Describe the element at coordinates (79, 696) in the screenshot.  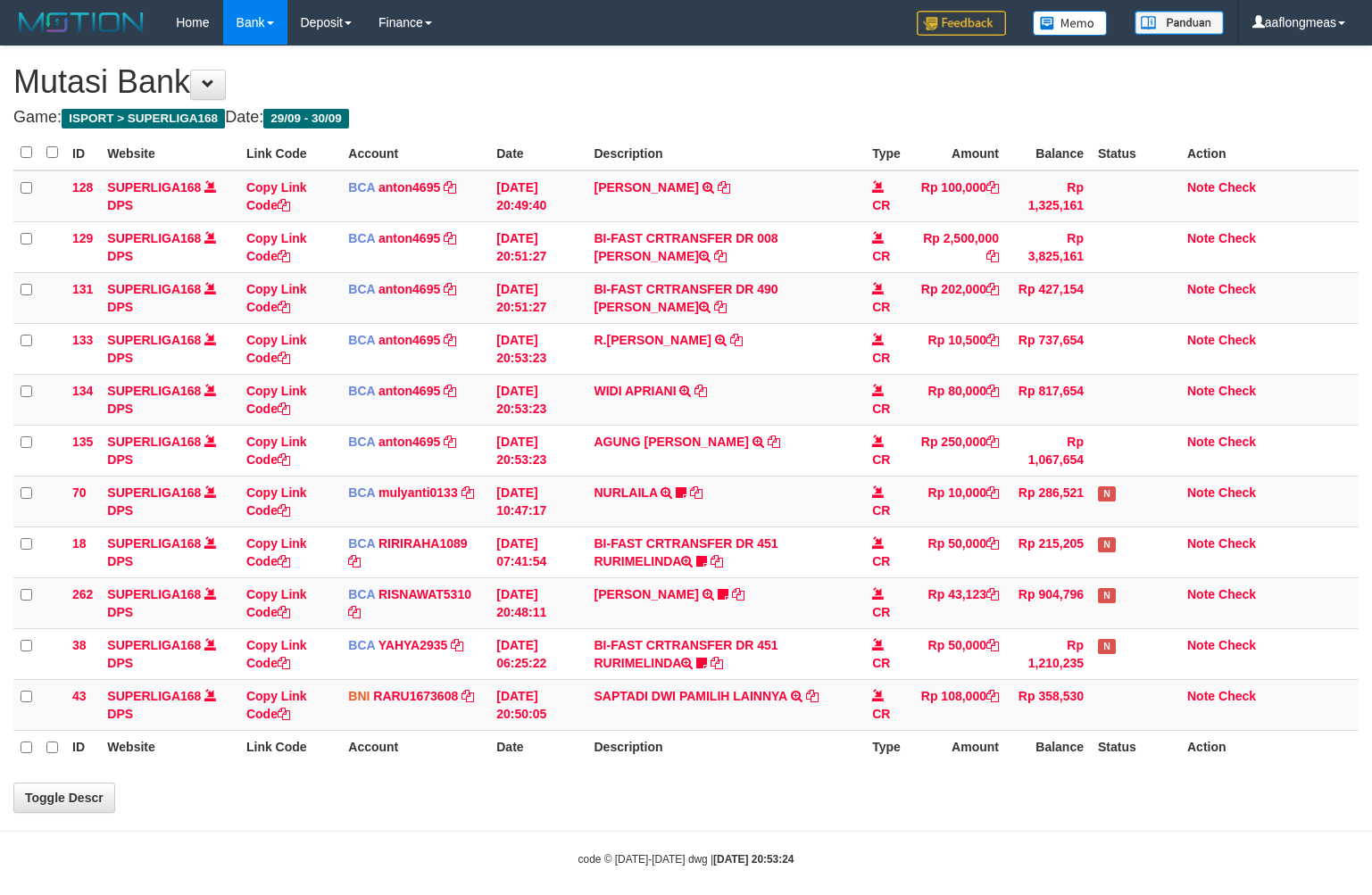
I see `span: 43` at that location.